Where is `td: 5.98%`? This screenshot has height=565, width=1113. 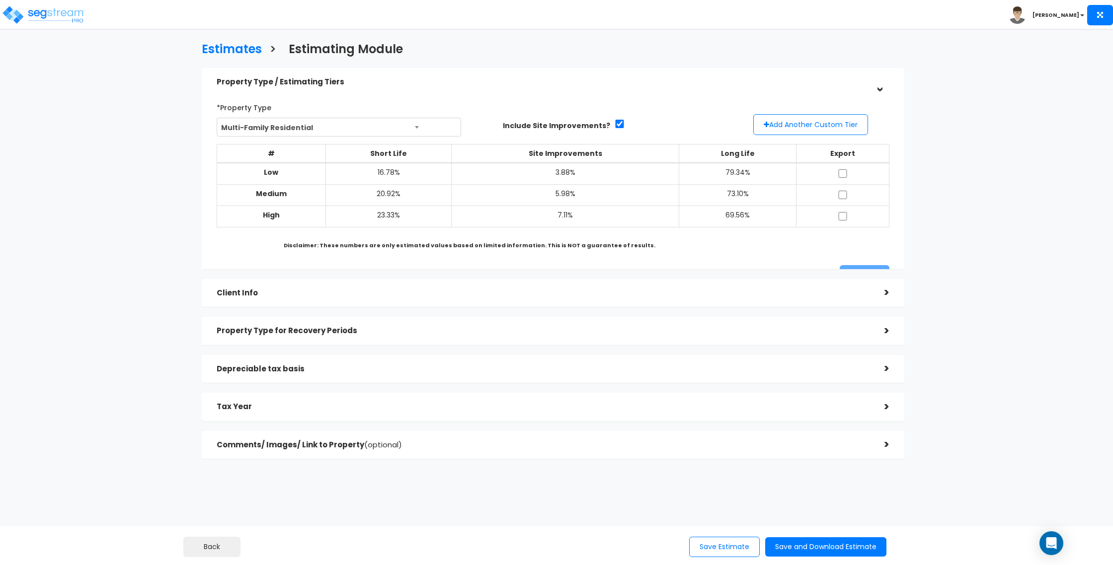 td: 5.98% is located at coordinates (565, 195).